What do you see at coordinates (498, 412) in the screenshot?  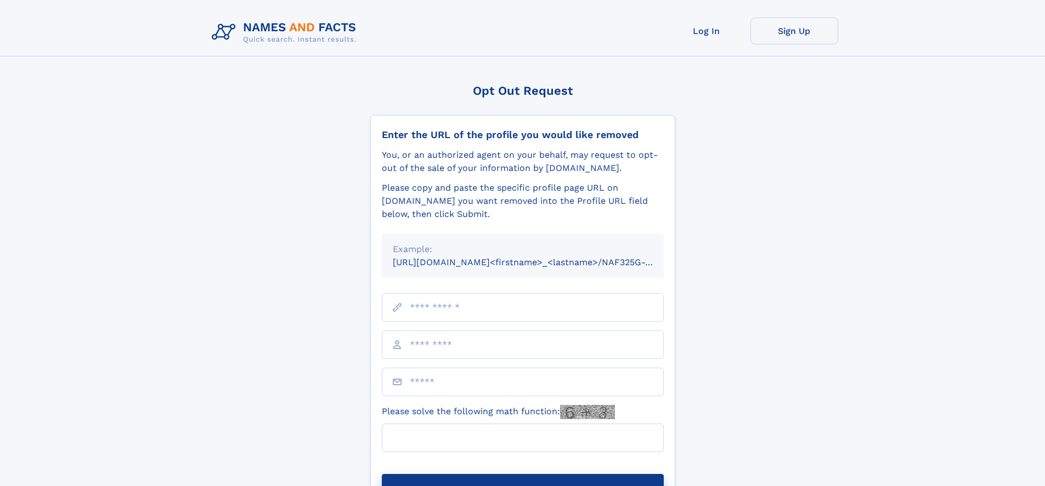 I see `label: Please solve the following math function:` at bounding box center [498, 412].